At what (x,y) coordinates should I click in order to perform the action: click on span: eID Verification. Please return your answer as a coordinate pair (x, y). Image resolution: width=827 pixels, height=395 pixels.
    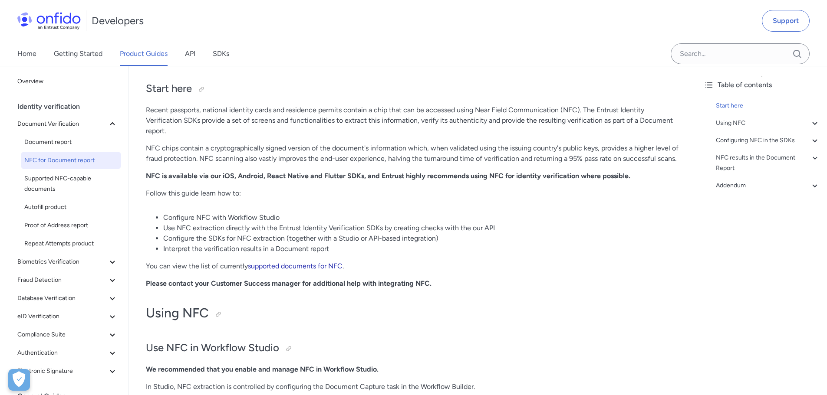
    Looking at the image, I should click on (62, 317).